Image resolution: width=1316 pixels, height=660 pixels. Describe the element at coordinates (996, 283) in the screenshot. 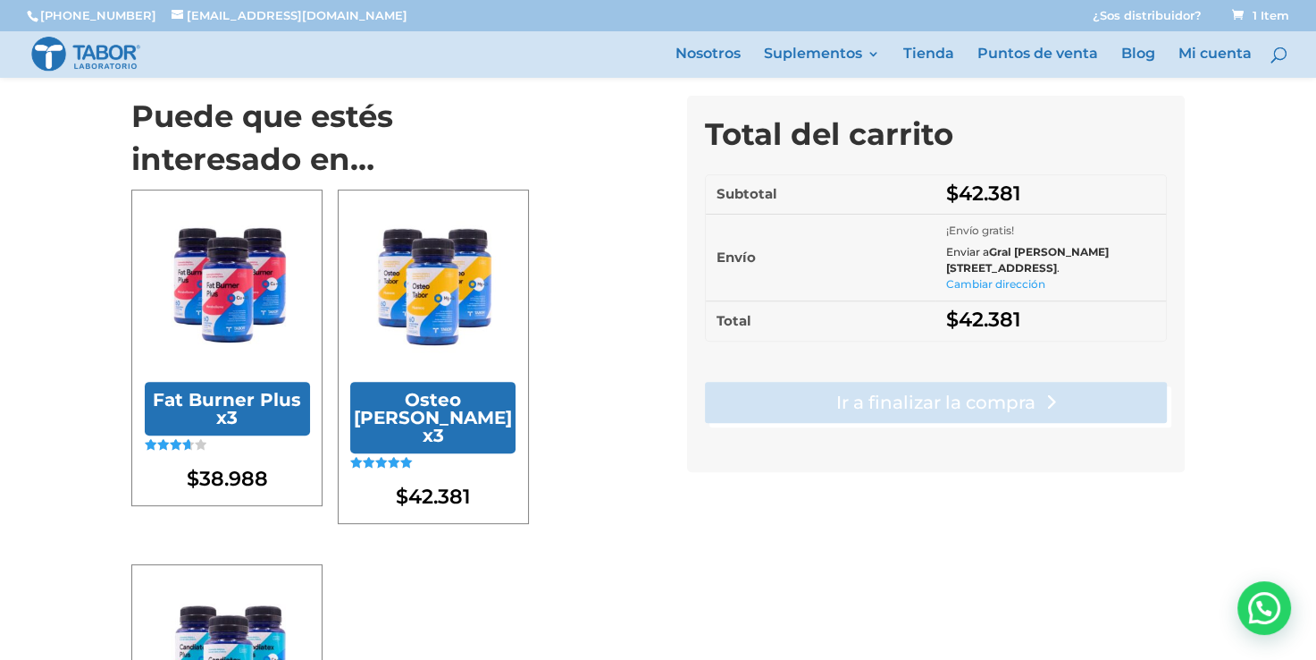

I see `a: Cambiar dirección` at that location.